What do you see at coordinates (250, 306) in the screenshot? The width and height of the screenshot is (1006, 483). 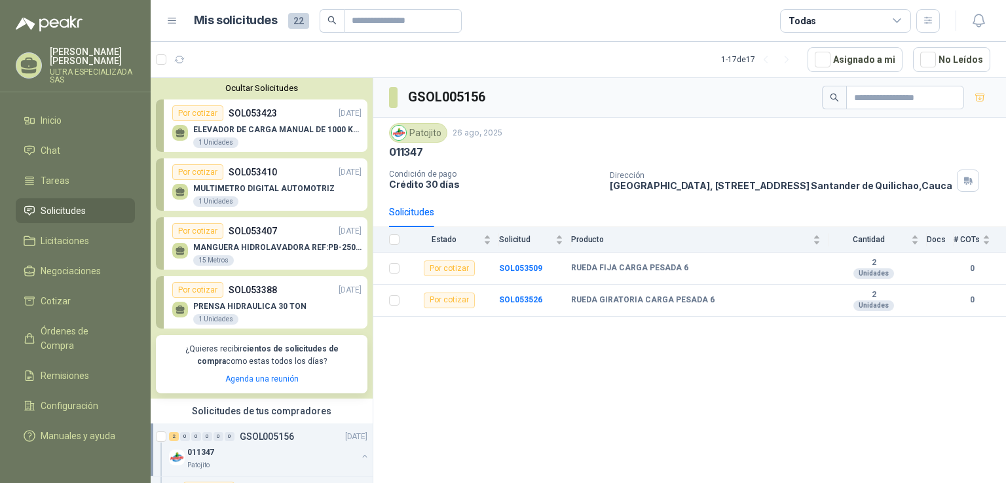 I see `p: PRENSA HIDRAULICA 30 TON` at bounding box center [250, 306].